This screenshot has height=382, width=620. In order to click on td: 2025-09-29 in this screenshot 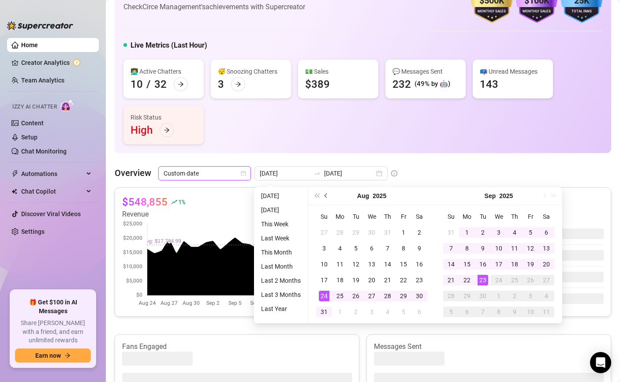, I will do `click(467, 296)`.